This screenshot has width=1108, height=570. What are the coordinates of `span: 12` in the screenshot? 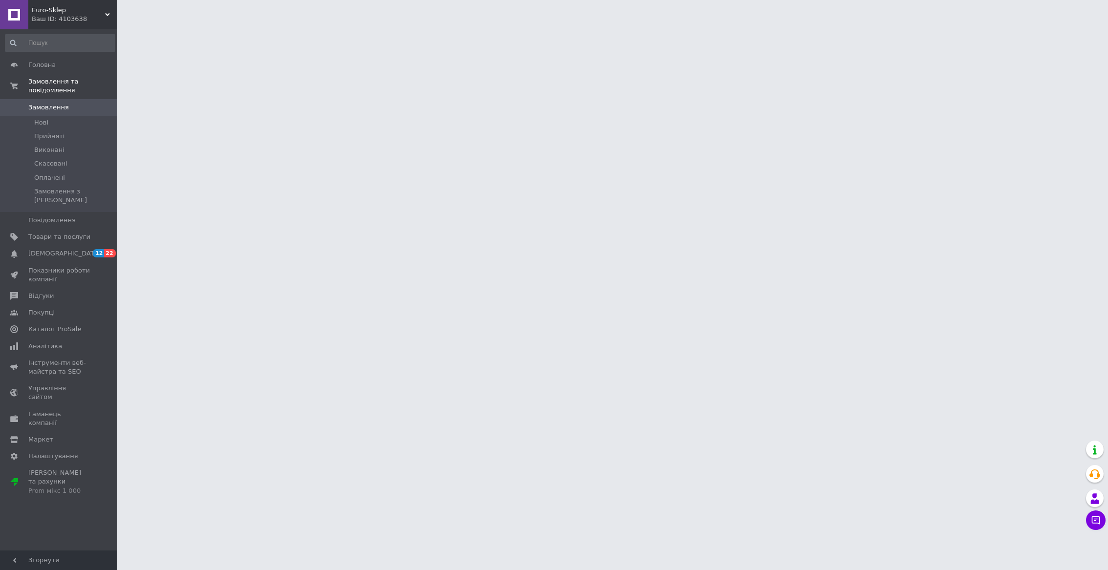 It's located at (98, 253).